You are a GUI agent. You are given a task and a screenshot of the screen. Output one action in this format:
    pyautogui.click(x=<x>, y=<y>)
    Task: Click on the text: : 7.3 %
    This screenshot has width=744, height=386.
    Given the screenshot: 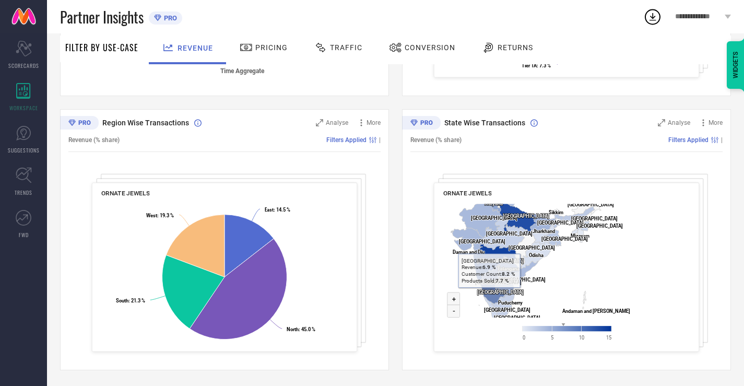 What is the action you would take?
    pyautogui.click(x=536, y=65)
    